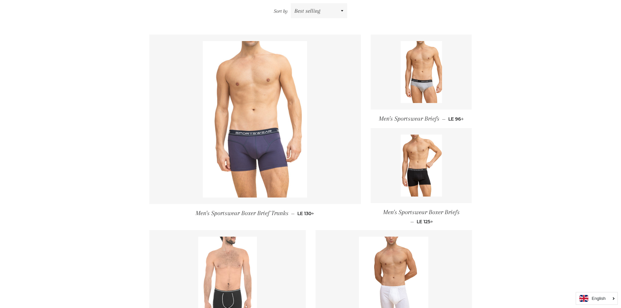  Describe the element at coordinates (255, 213) in the screenshot. I see `a: Men's Sportswear Boxer Brief Trunks — LE 130` at that location.